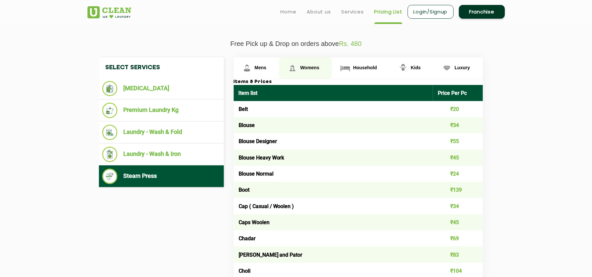 The height and width of the screenshot is (277, 592). I want to click on a: Home, so click(289, 12).